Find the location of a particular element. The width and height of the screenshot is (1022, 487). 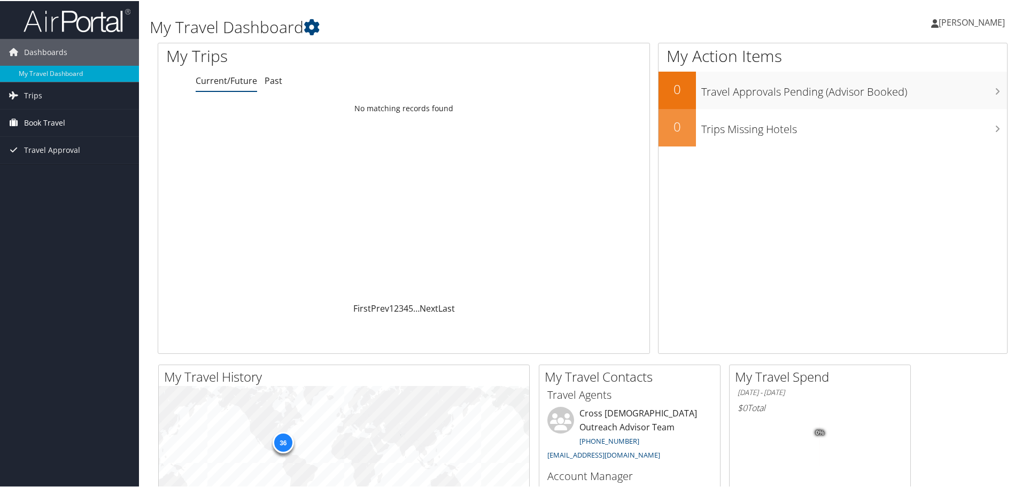

a: First is located at coordinates (362, 307).